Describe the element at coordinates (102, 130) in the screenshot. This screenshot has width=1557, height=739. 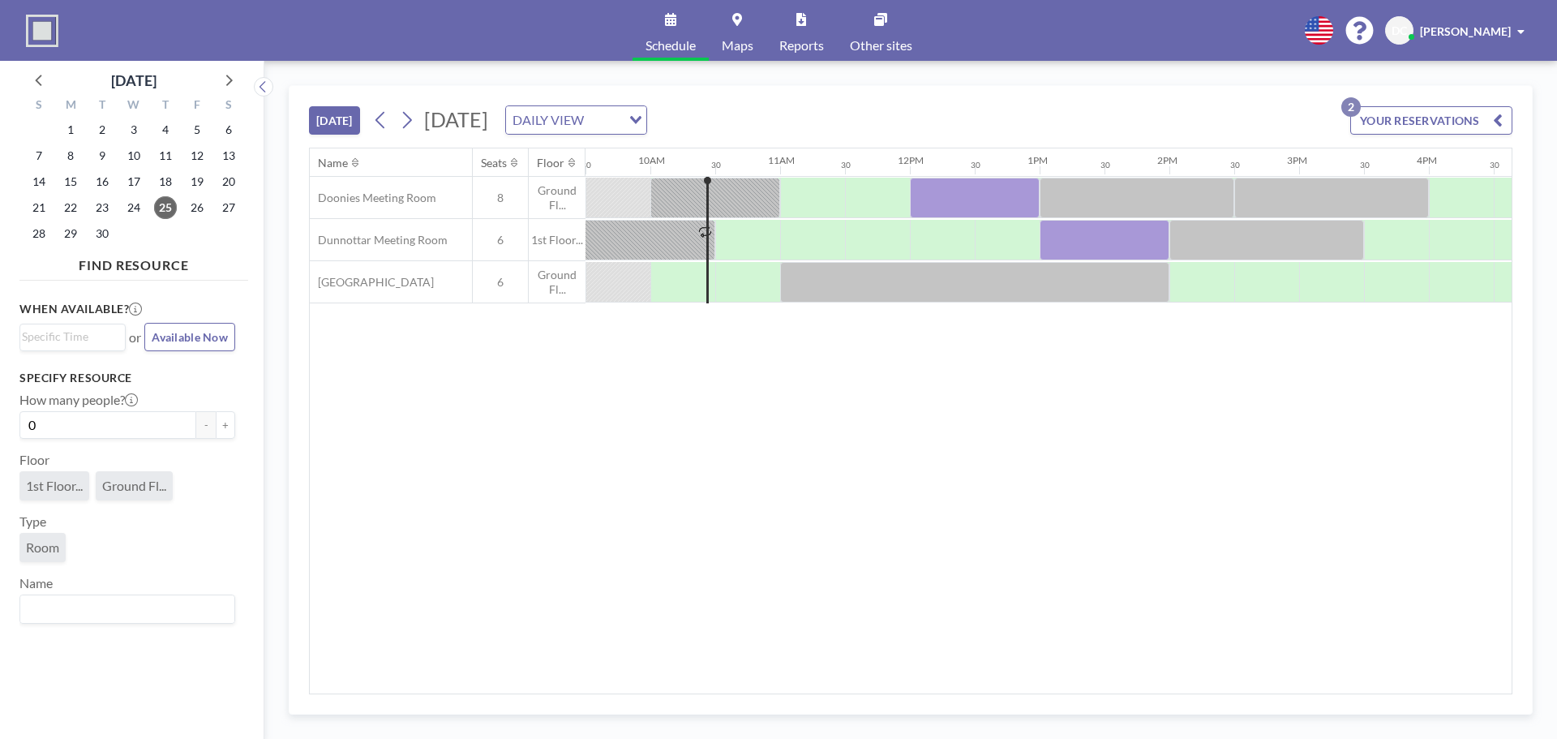
I see `span: Tuesday, September 2, 2025` at that location.